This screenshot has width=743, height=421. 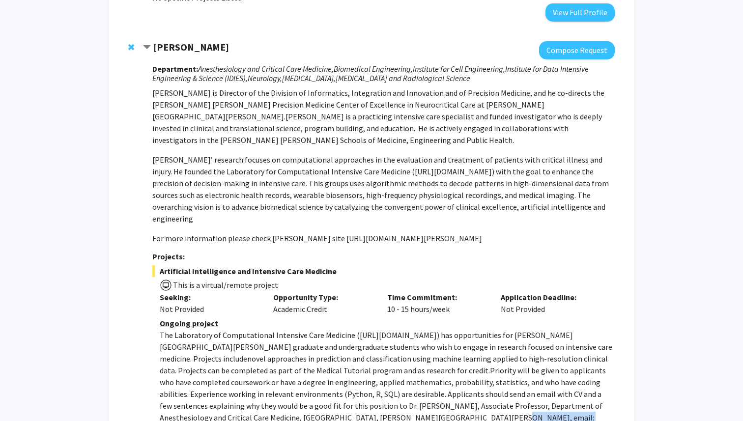 I want to click on span: This is a virtual/remote project, so click(x=225, y=285).